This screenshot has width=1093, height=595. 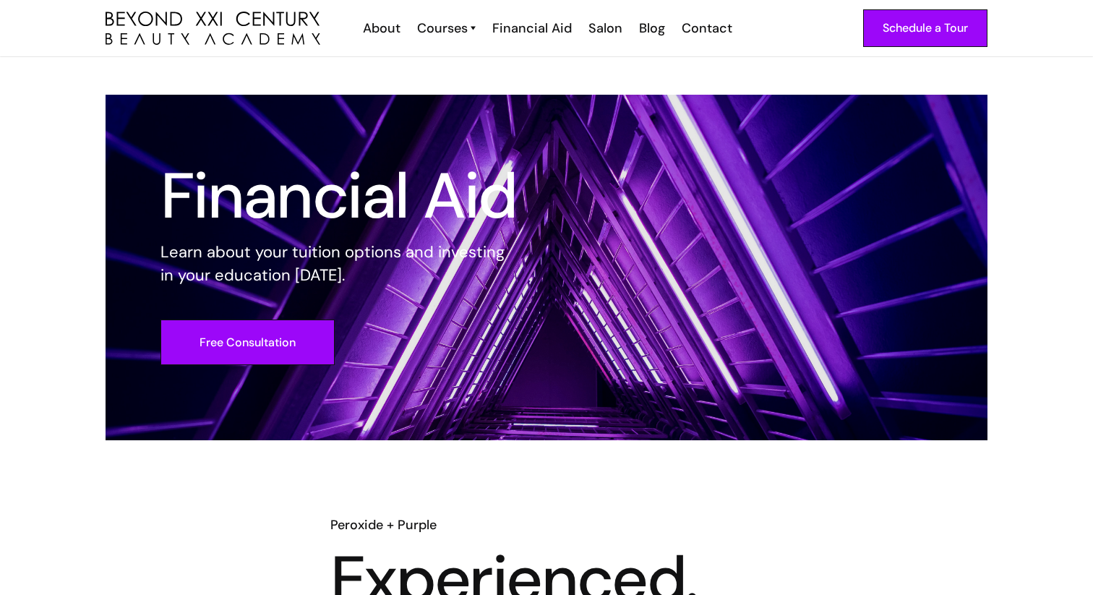 What do you see at coordinates (546, 525) in the screenshot?
I see `h6: Peroxide + Purple` at bounding box center [546, 525].